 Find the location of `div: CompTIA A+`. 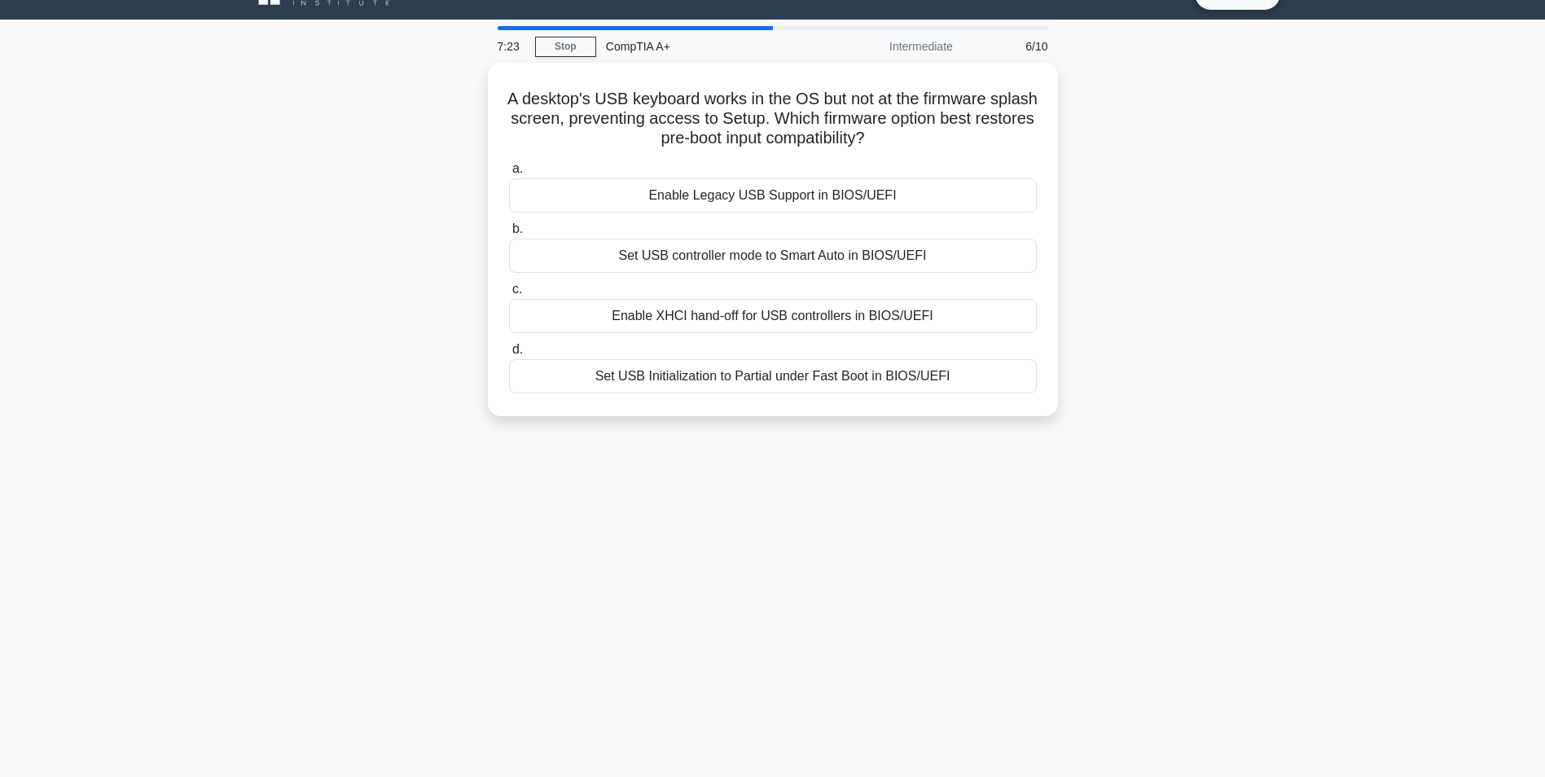

div: CompTIA A+ is located at coordinates (708, 46).